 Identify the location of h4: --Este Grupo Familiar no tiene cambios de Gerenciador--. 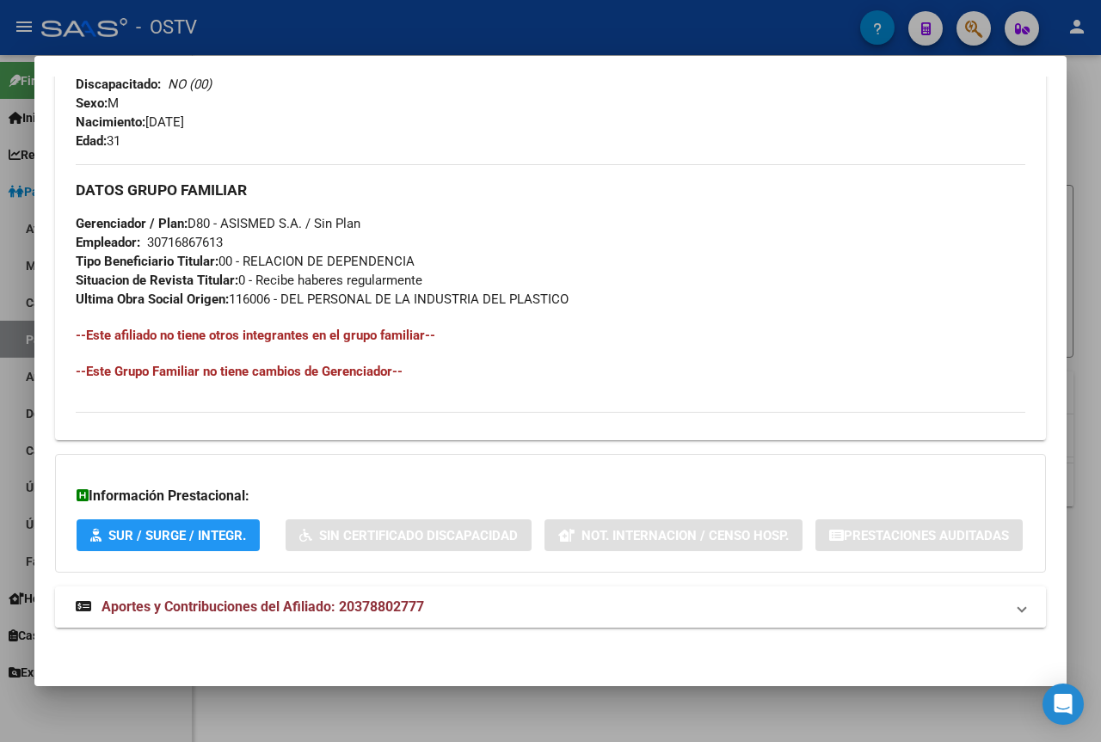
(550, 372).